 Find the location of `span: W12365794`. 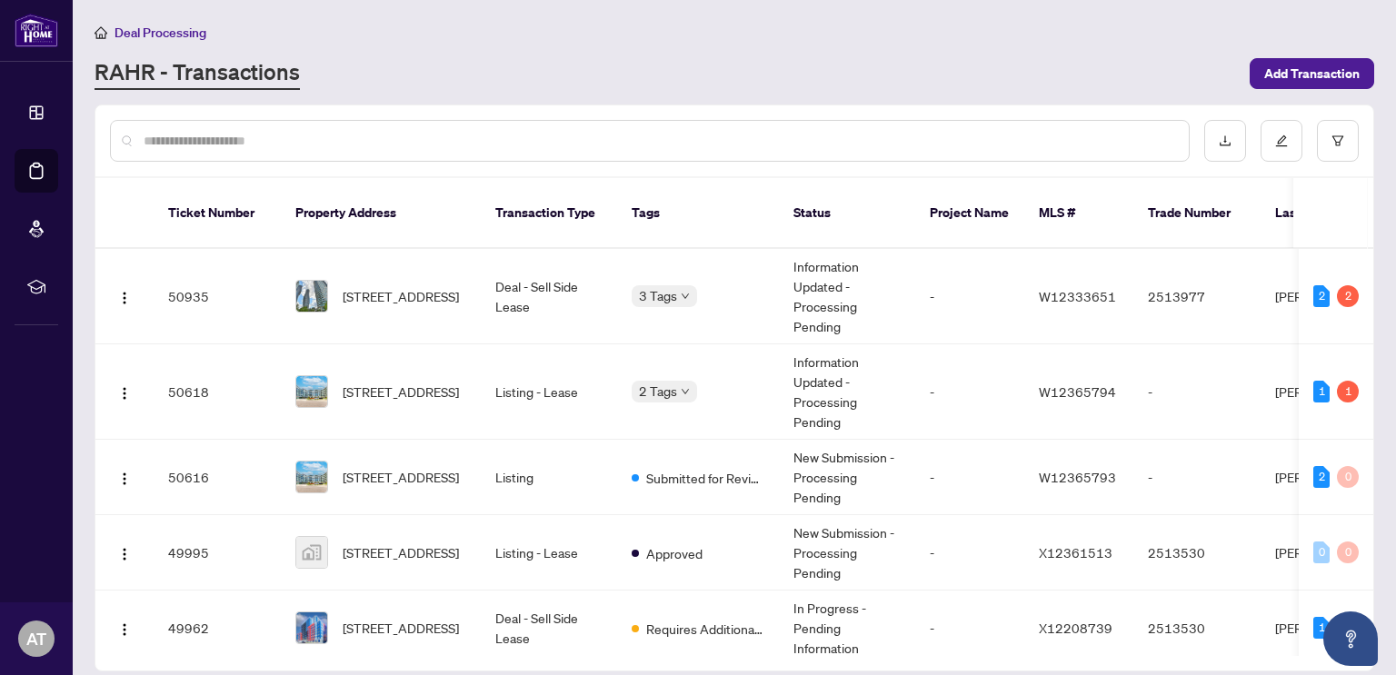

span: W12365794 is located at coordinates (1077, 392).